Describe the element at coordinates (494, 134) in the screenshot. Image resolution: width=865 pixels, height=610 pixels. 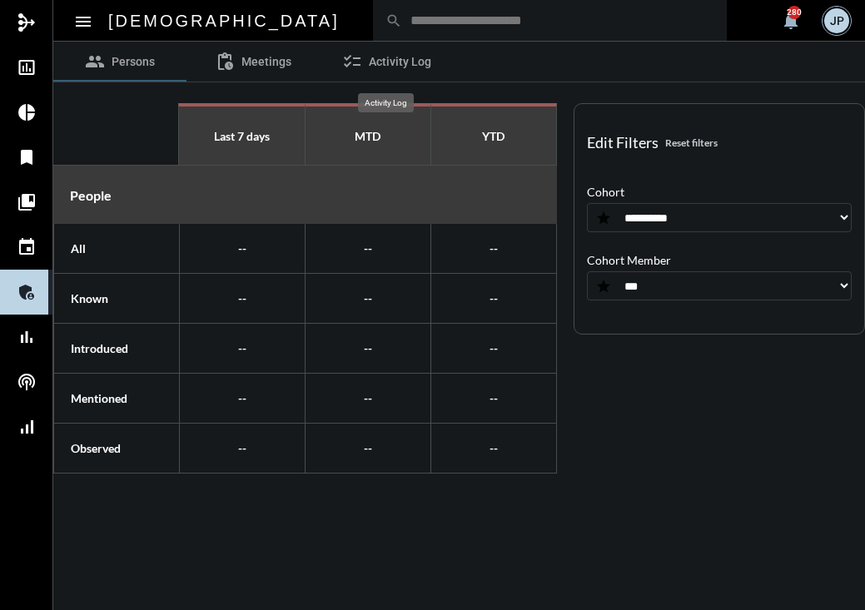
I see `div: YTD` at that location.